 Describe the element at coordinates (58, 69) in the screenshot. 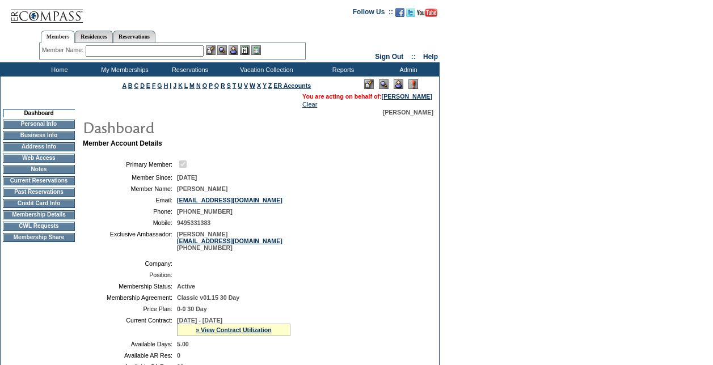

I see `td: Home` at that location.